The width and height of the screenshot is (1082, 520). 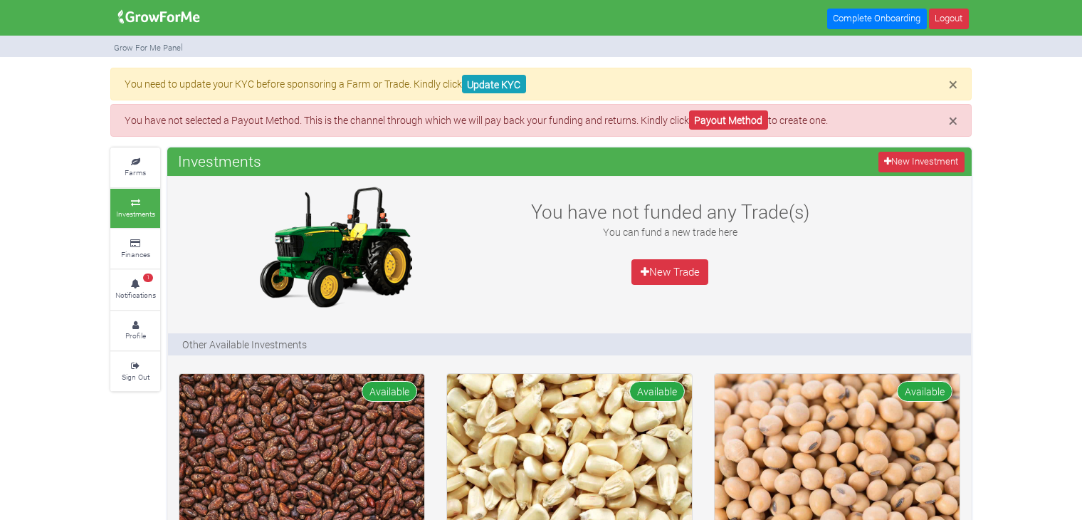 I want to click on p: You can fund a new trade here, so click(x=670, y=231).